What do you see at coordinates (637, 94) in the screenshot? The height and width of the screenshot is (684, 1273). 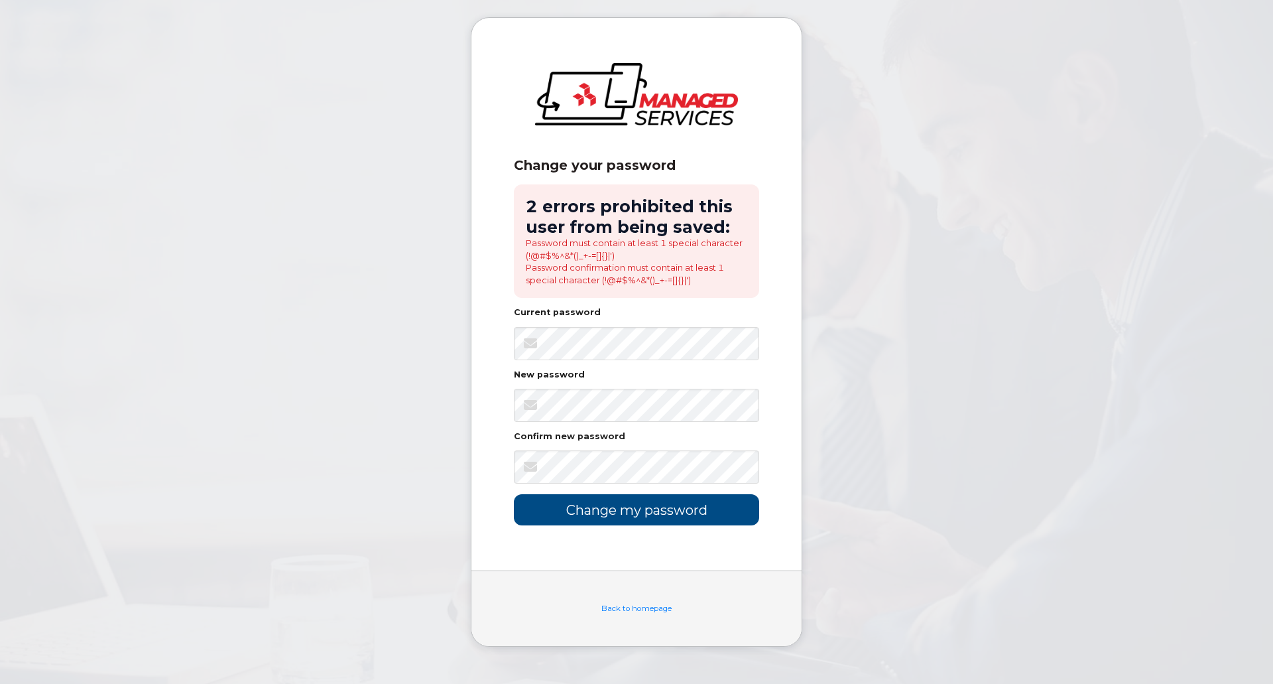 I see `img: logo-large.png` at bounding box center [637, 94].